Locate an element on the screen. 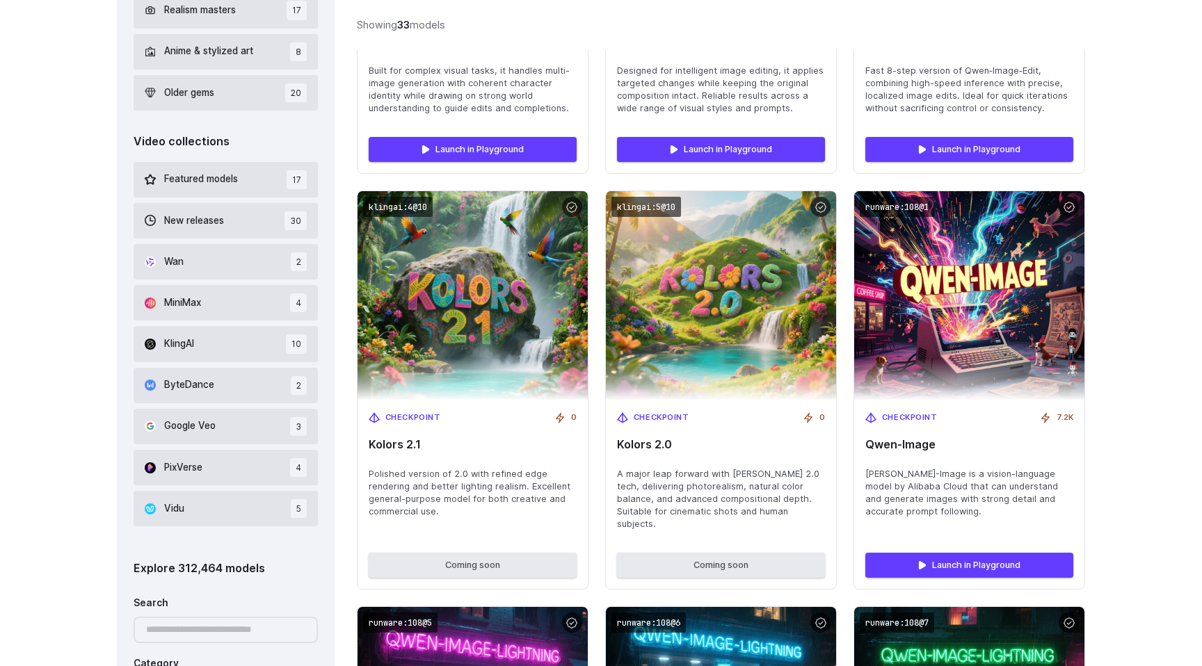  span: Realism masters is located at coordinates (200, 10).